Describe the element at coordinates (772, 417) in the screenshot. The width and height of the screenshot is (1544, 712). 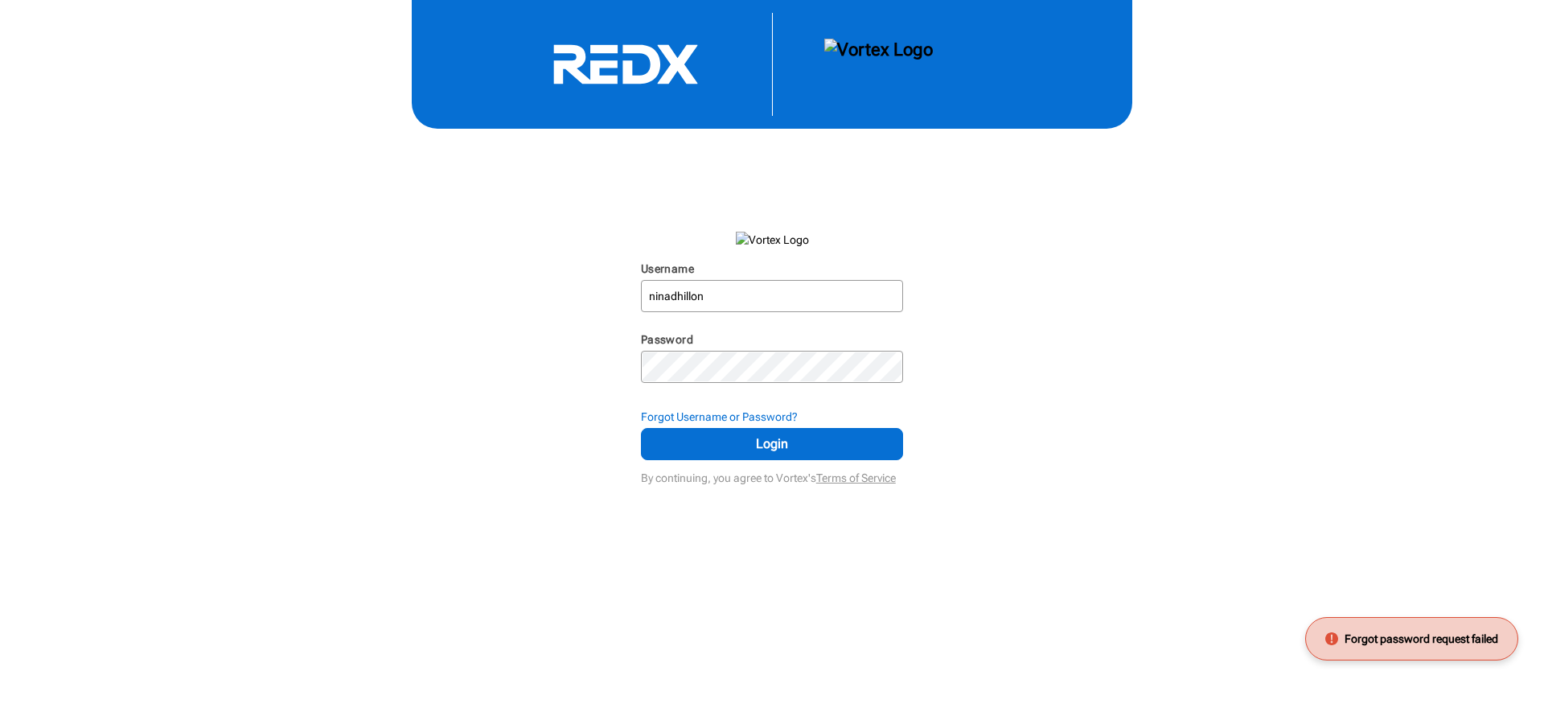
I see `div: Forgot Username or Password?` at that location.